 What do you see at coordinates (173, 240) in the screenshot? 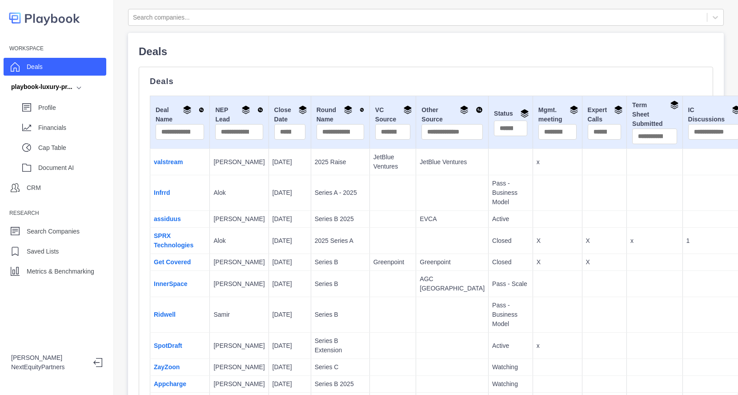
I see `a: SPRX Technologies` at bounding box center [173, 240].